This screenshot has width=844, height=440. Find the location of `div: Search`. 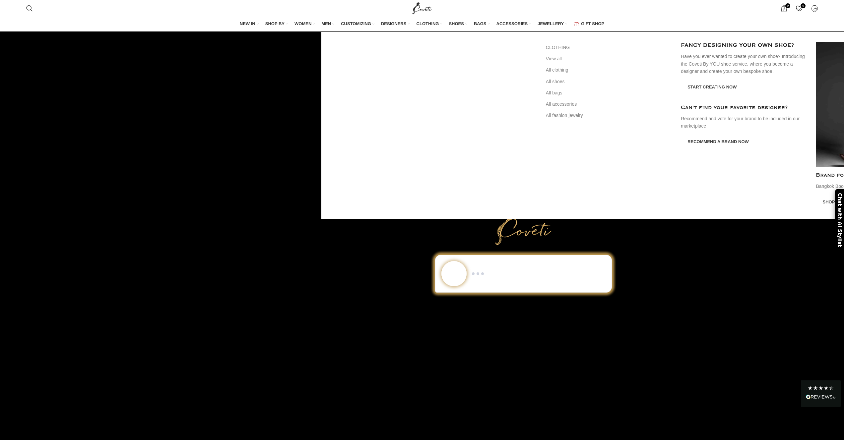

div: Search is located at coordinates (30, 8).